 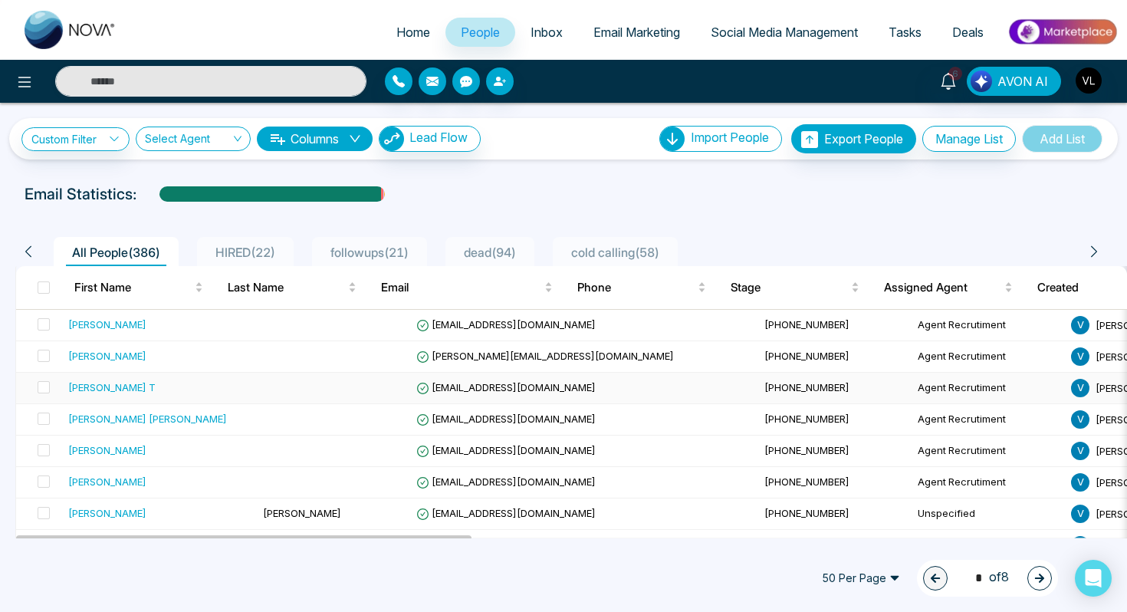 What do you see at coordinates (81, 194) in the screenshot?
I see `p: Email Statistics:` at bounding box center [81, 194].